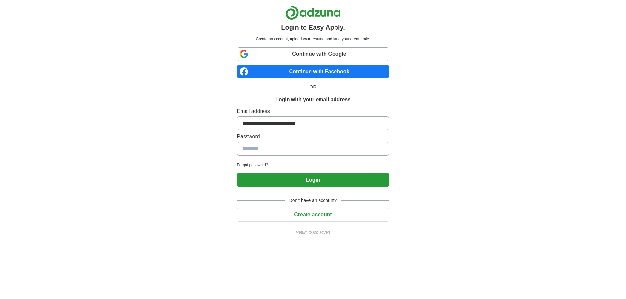 Image resolution: width=626 pixels, height=299 pixels. I want to click on h1: Login with your email address, so click(313, 100).